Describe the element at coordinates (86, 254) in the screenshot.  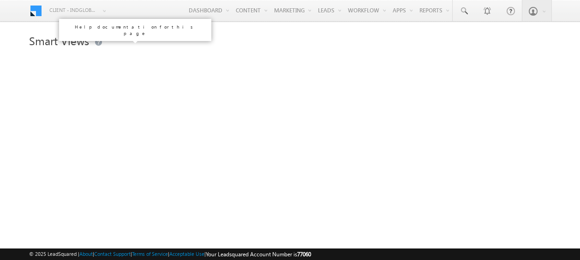
I see `a: About` at that location.